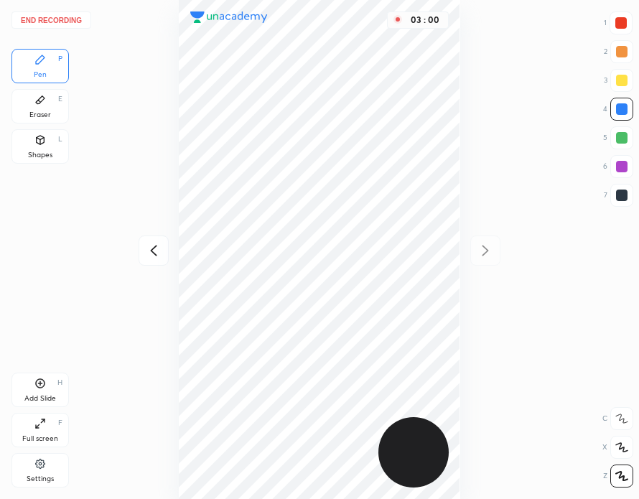  What do you see at coordinates (60, 99) in the screenshot?
I see `div: E` at bounding box center [60, 99].